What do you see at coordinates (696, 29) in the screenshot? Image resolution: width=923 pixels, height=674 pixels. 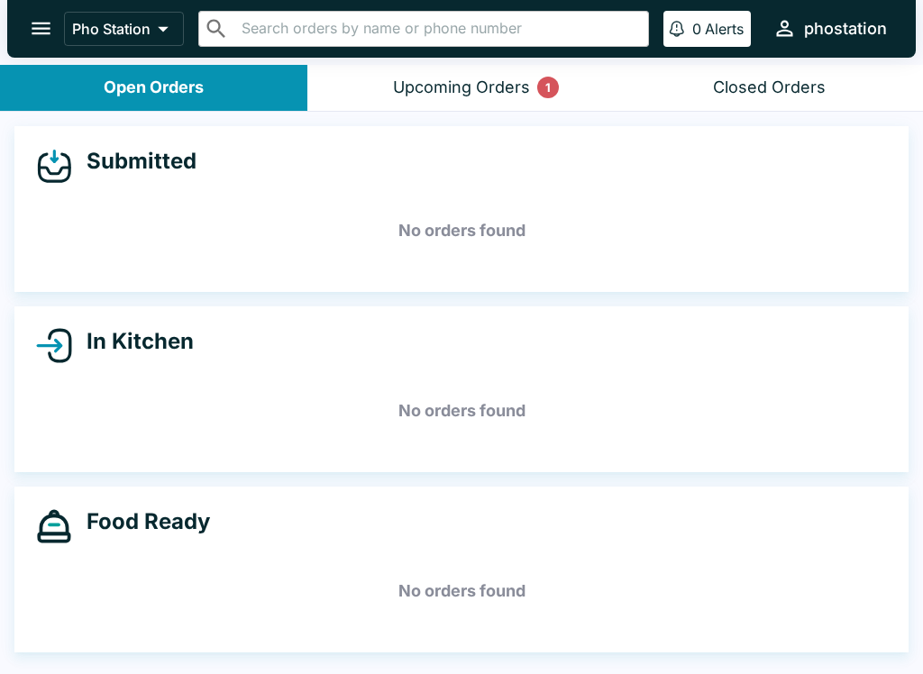 I see `p: 0` at bounding box center [696, 29].